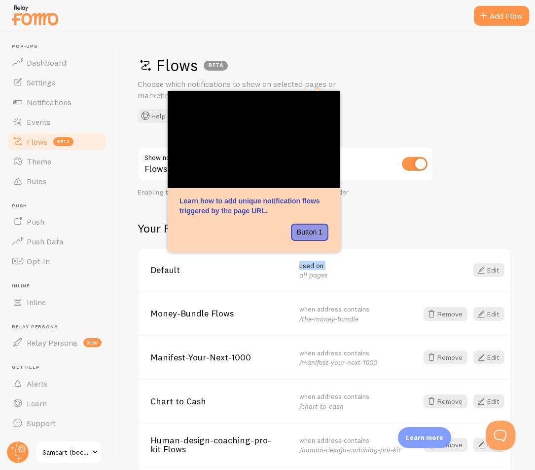 This screenshot has height=470, width=535. What do you see at coordinates (256, 90) in the screenshot?
I see `p: Choose which notifications to show on selected pages or marketing campaigns, and specify the disp...` at bounding box center [256, 90].